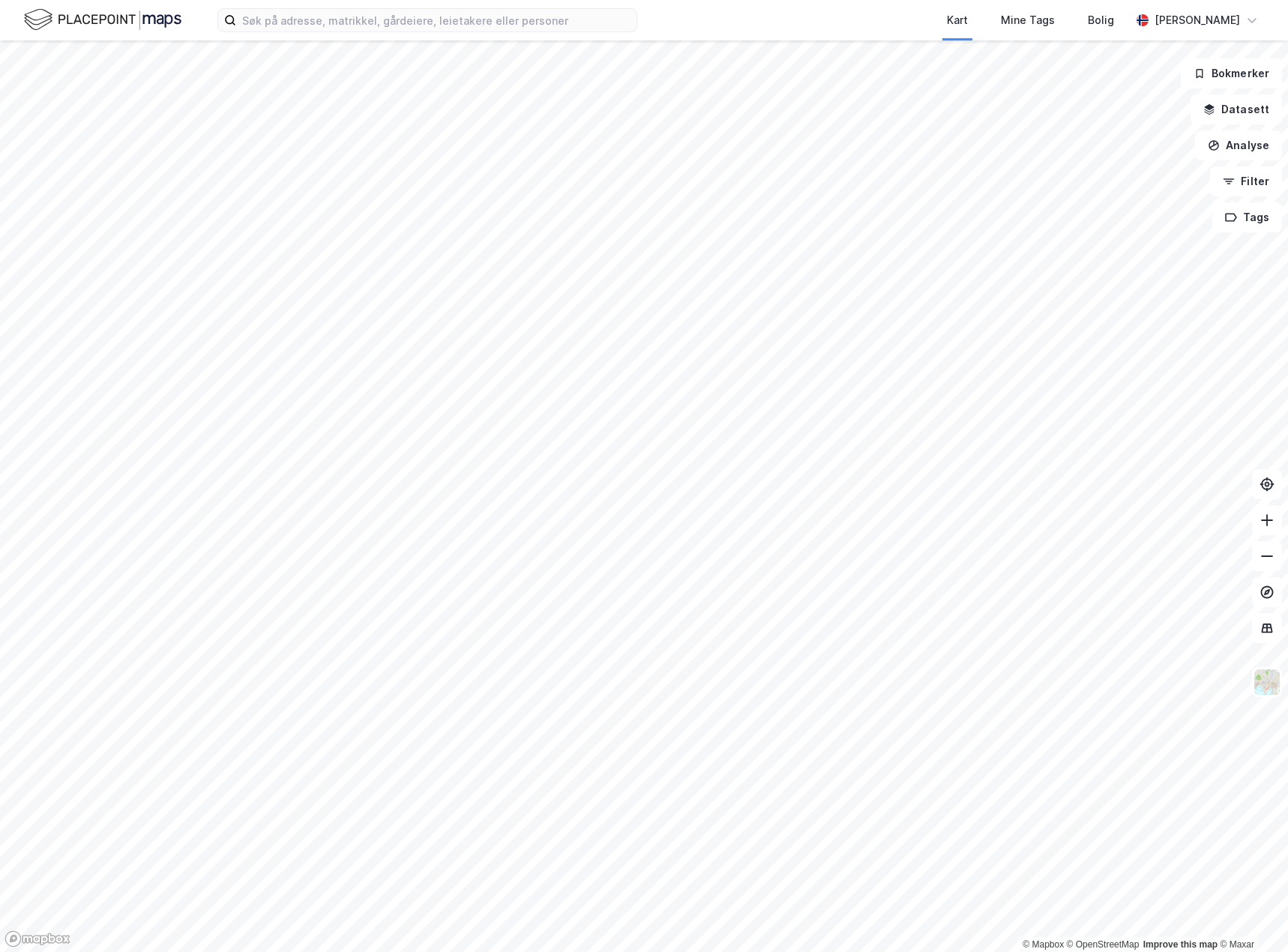 The image size is (1288, 952). Describe the element at coordinates (957, 21) in the screenshot. I see `div: Kart` at that location.